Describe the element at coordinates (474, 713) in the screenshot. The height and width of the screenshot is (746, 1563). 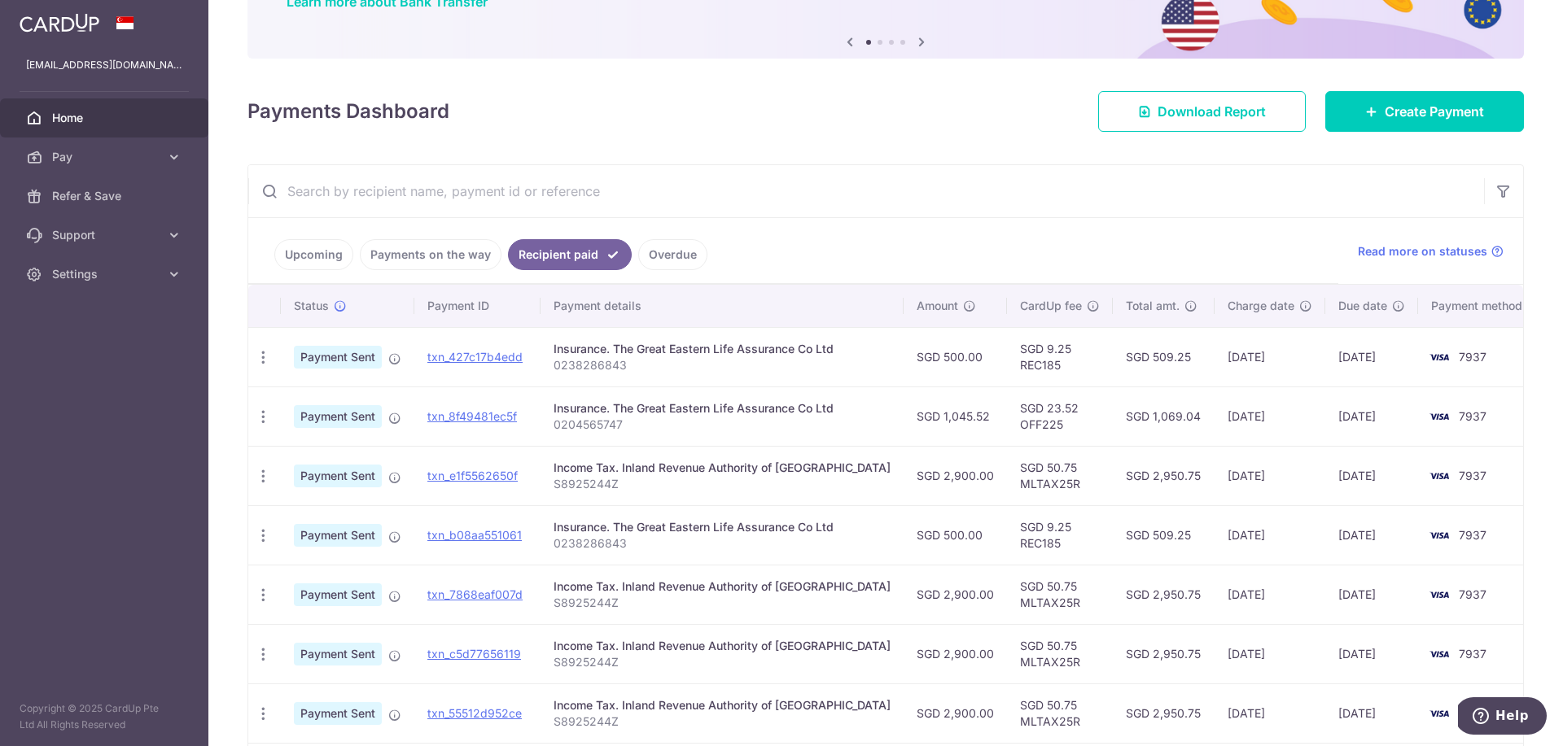
I see `a: txn_55512d952ce` at that location.